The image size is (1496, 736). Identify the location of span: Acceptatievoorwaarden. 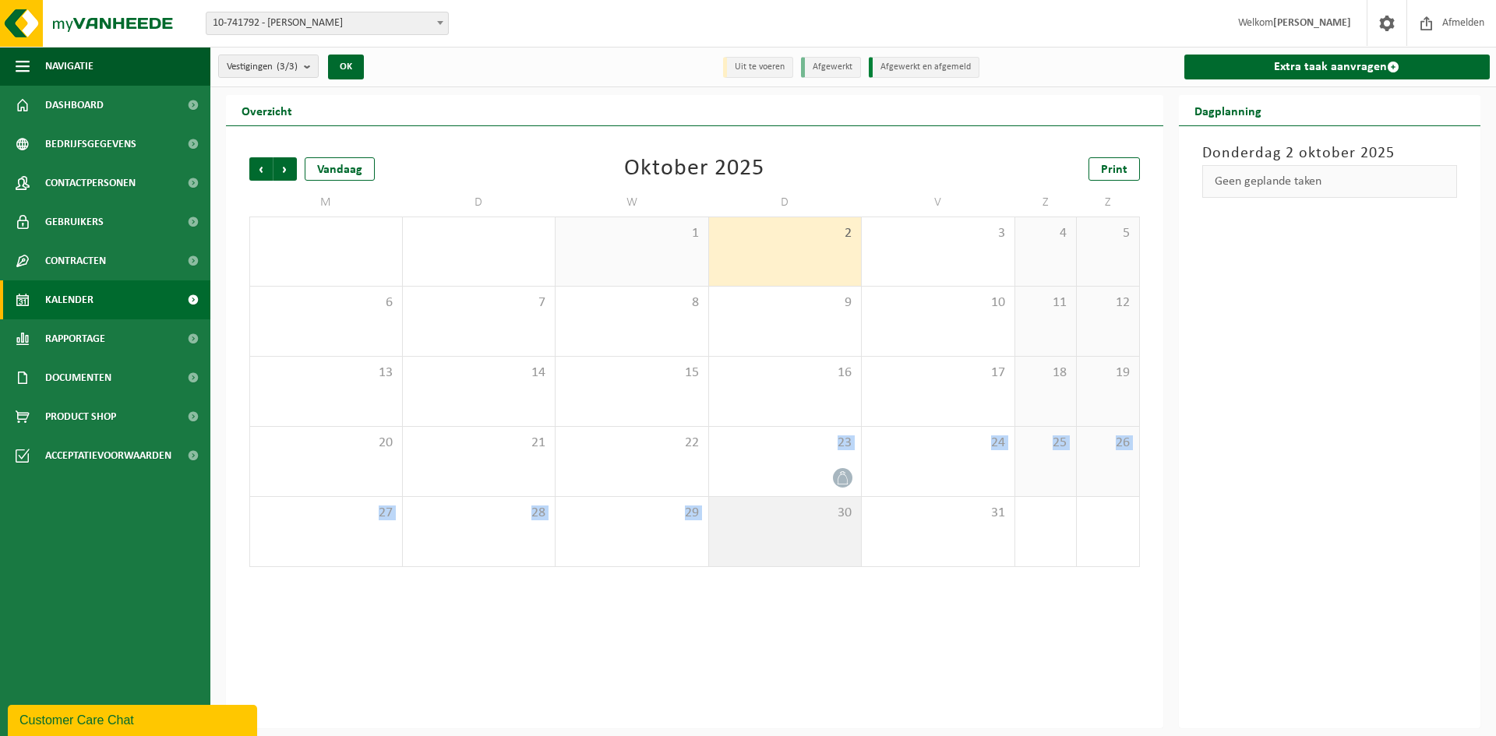
(108, 456).